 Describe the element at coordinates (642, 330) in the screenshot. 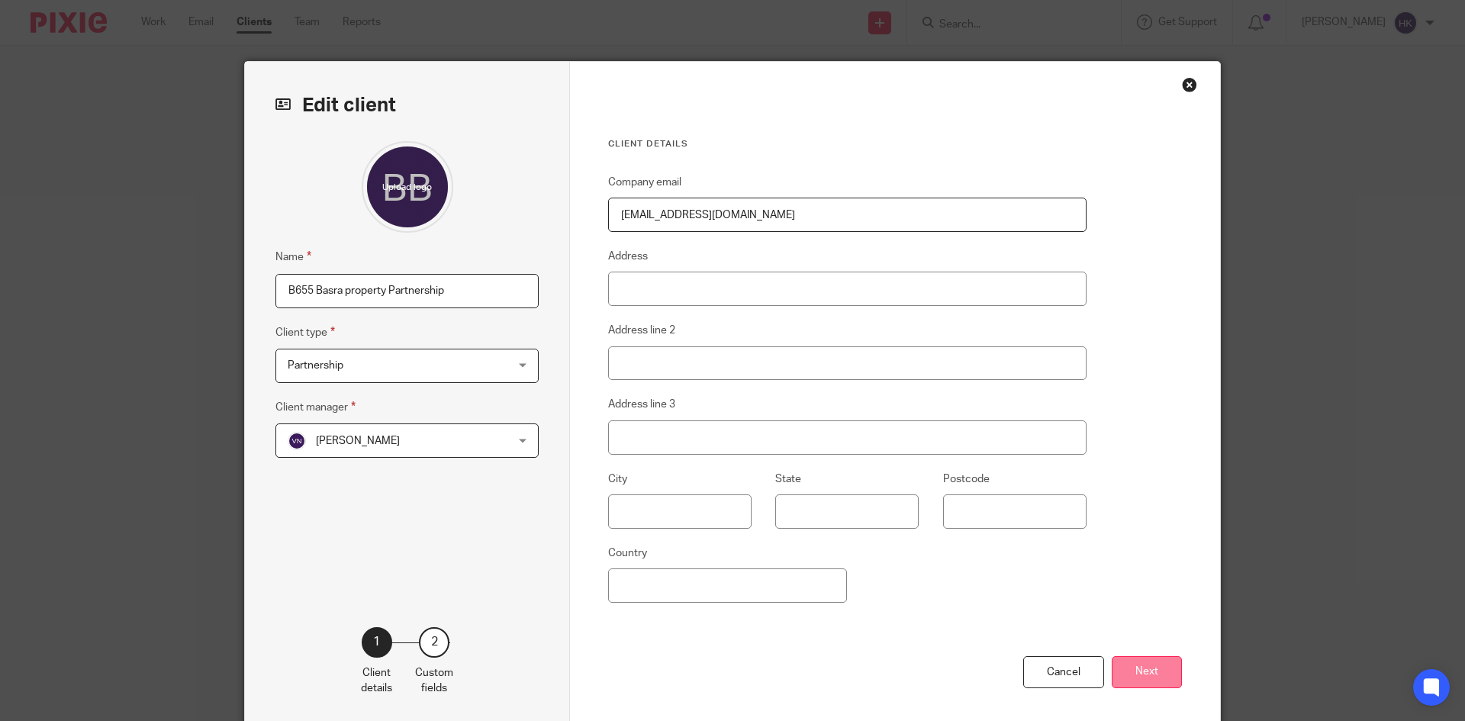

I see `label: Address line 2` at that location.